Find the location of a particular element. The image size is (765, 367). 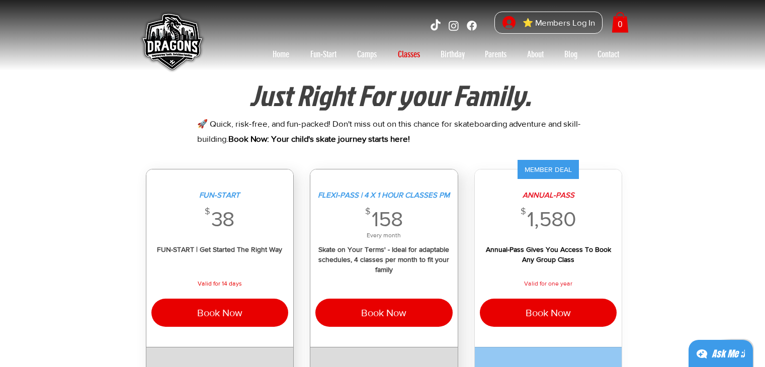

span: FLEXI-PASS | 4 X 1 HOUR CLASSES PM is located at coordinates (384, 195).